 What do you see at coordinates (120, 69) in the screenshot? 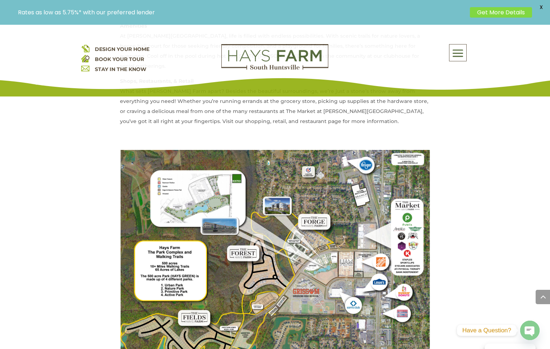
I see `a: STAY IN THE KNOW` at bounding box center [120, 69].